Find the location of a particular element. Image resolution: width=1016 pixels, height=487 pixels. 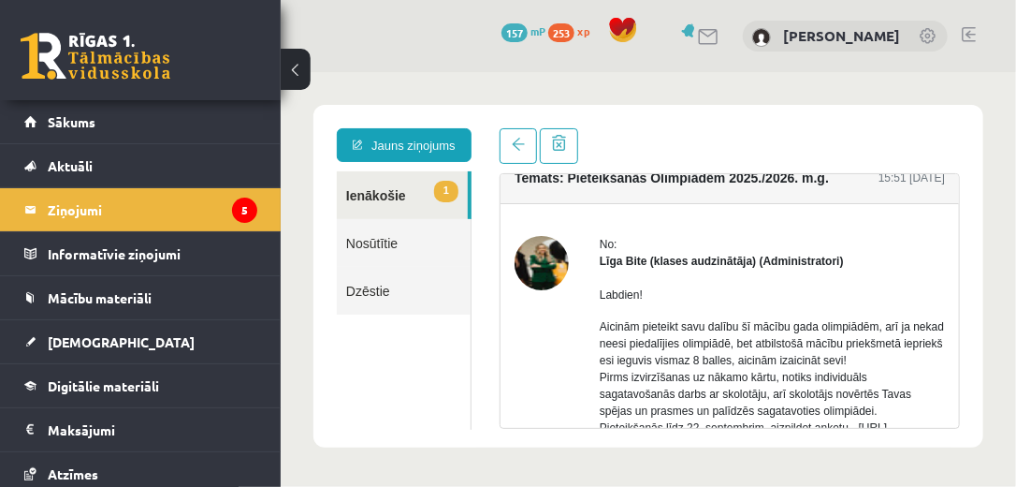

a: 1Ienākošie is located at coordinates (122, 123).